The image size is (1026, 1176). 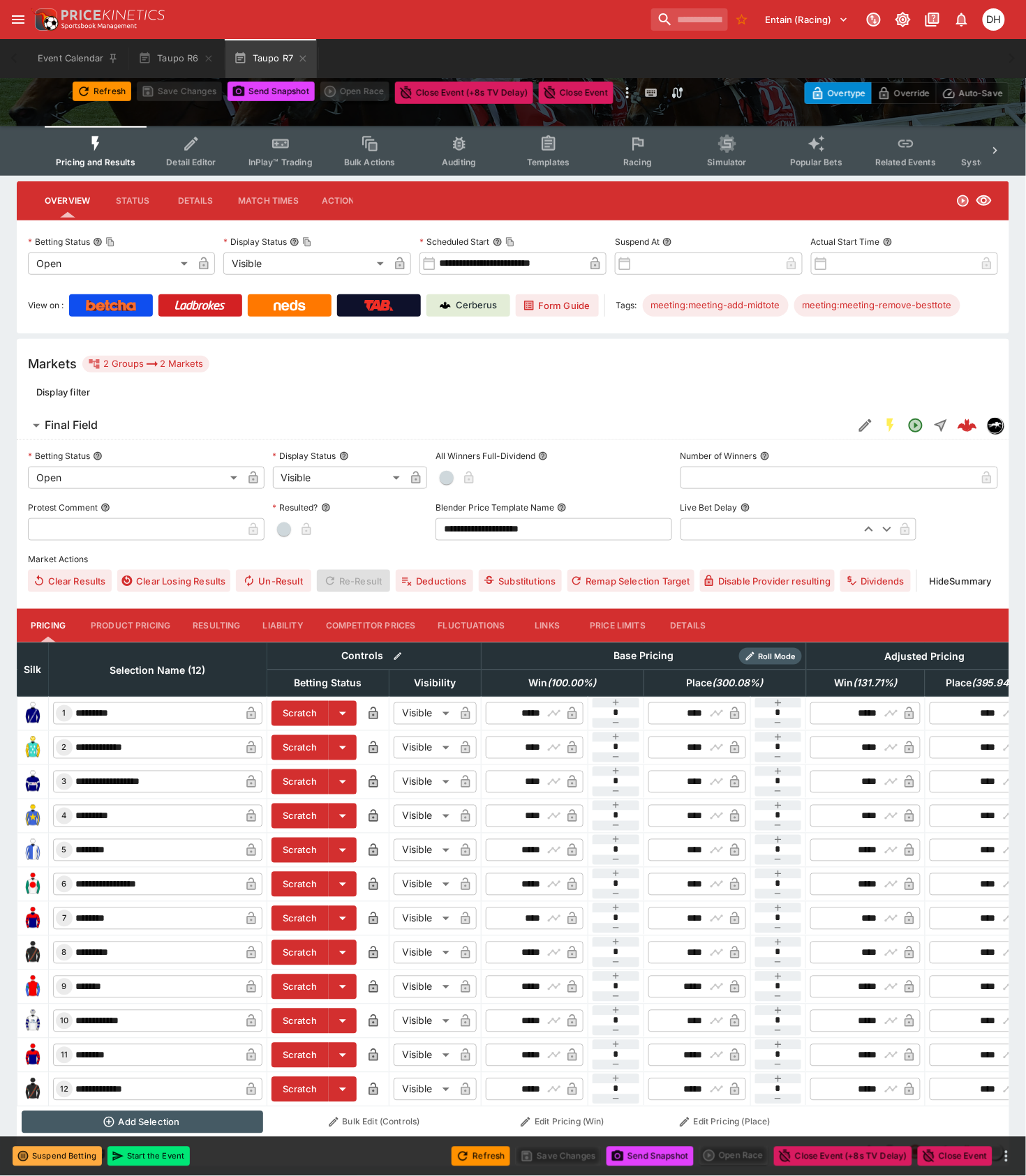 I want to click on button: Product Pricing, so click(x=131, y=625).